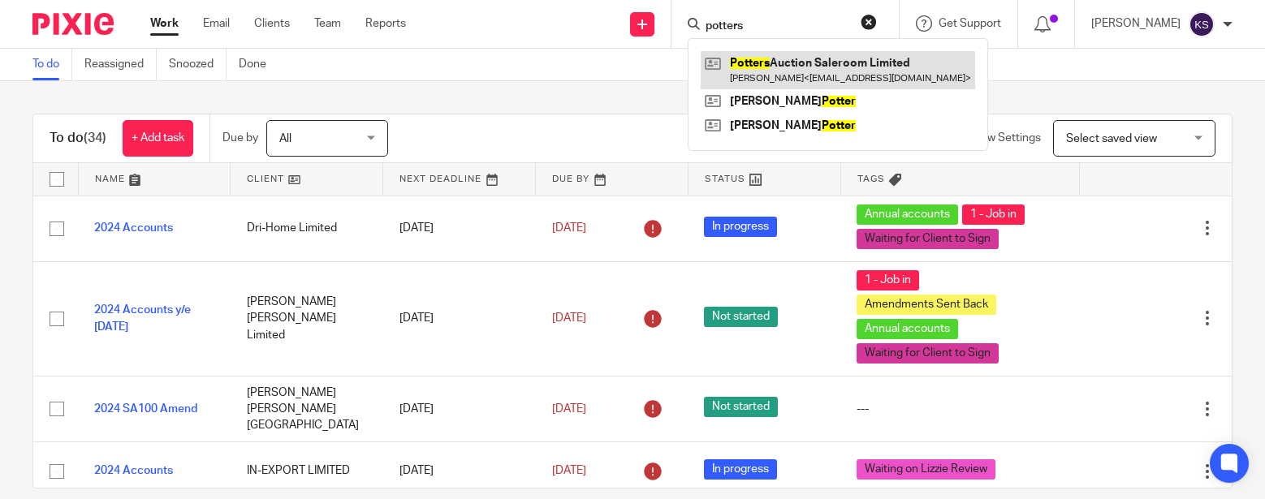 The image size is (1265, 499). Describe the element at coordinates (145, 409) in the screenshot. I see `a: 2024 SA100 Amend` at that location.